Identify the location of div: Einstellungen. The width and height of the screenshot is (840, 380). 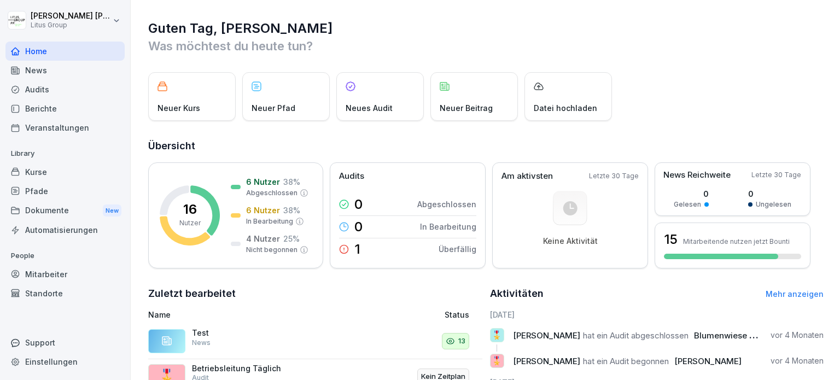
(65, 362).